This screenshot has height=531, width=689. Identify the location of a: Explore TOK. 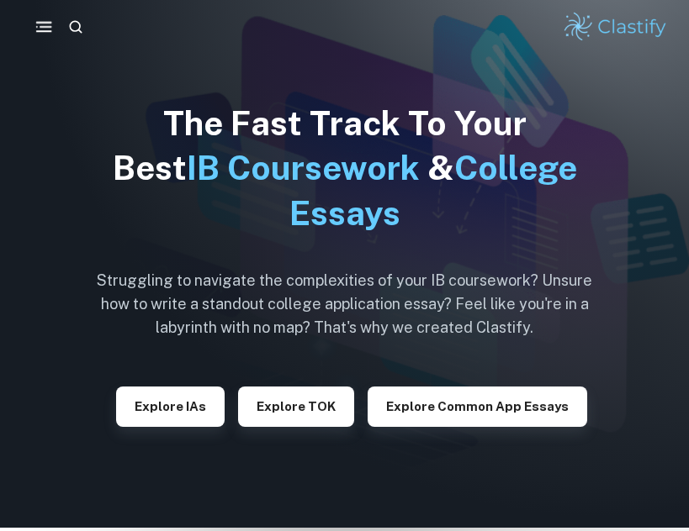
(296, 405).